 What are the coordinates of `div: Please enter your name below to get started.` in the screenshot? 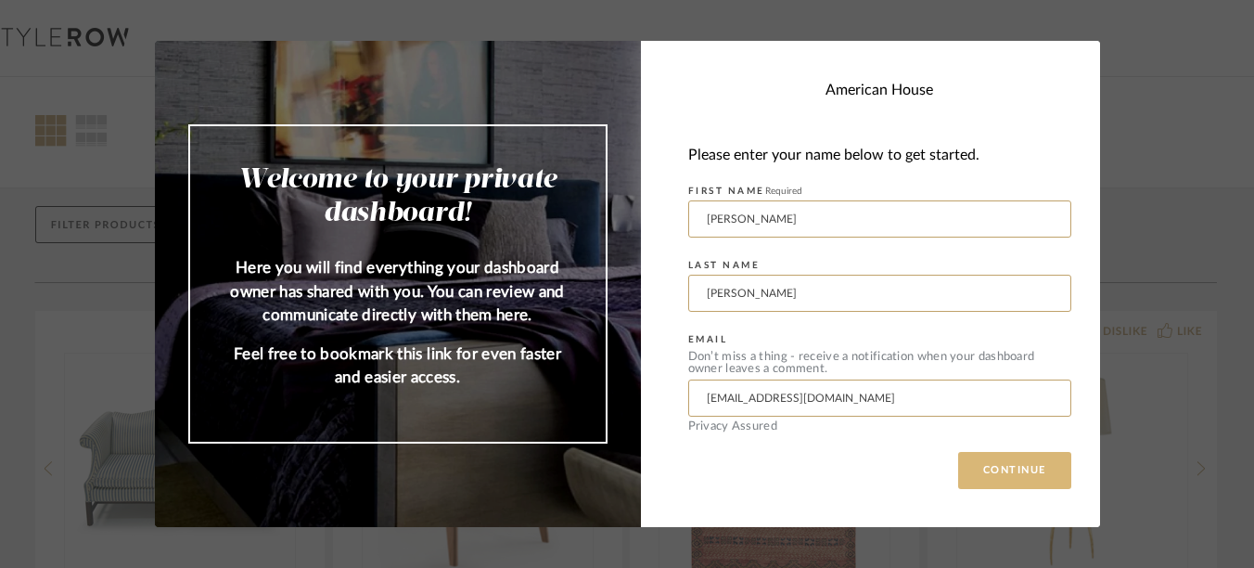 It's located at (879, 155).